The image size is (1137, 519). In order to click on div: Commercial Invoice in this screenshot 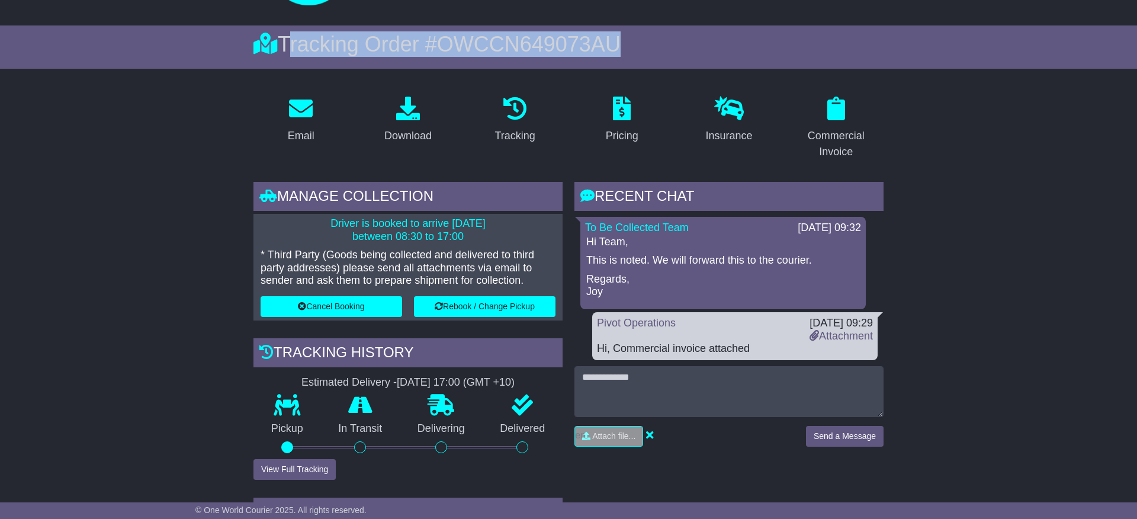, I will do `click(835, 144)`.